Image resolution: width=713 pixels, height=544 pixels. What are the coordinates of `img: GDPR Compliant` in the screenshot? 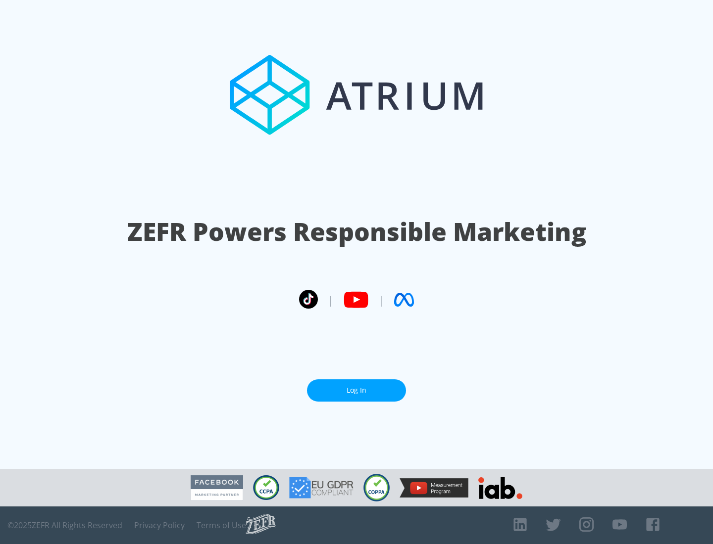 It's located at (321, 488).